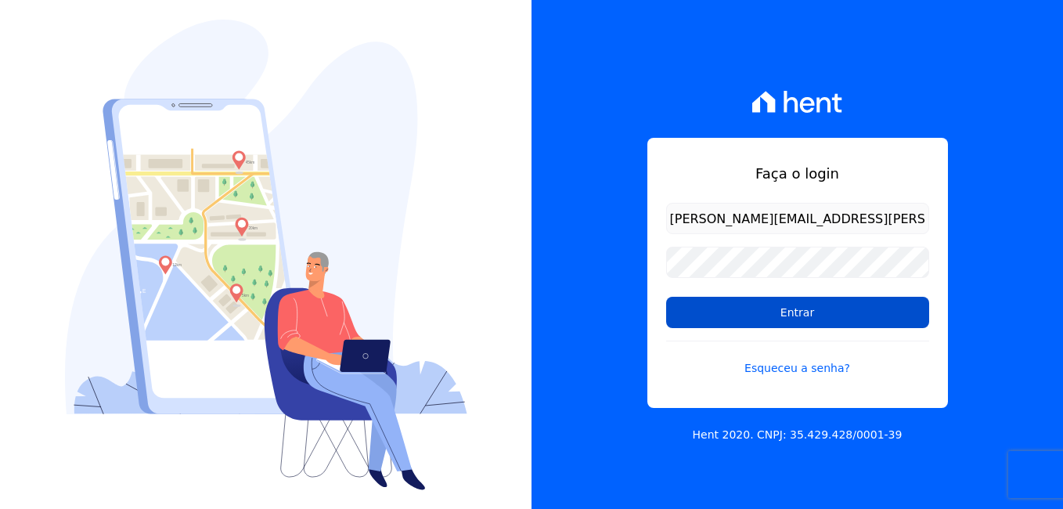 The width and height of the screenshot is (1063, 509). Describe the element at coordinates (798, 312) in the screenshot. I see `input: Entrar` at that location.